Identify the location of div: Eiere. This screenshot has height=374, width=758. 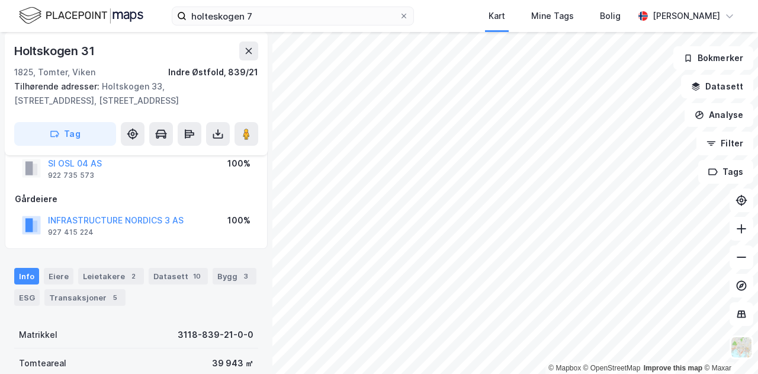
(59, 276).